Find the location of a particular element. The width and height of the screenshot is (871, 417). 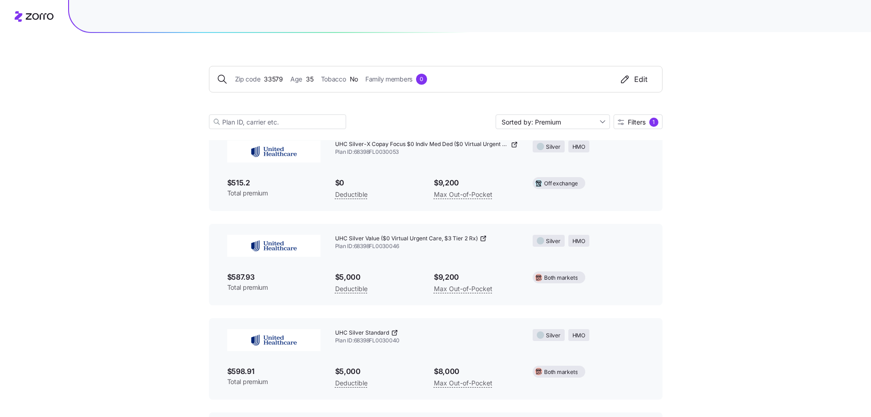

span: UHC Silver Value ($0 Virtual Urgent Care, $3 Tier 2 Rx) is located at coordinates (406, 238).